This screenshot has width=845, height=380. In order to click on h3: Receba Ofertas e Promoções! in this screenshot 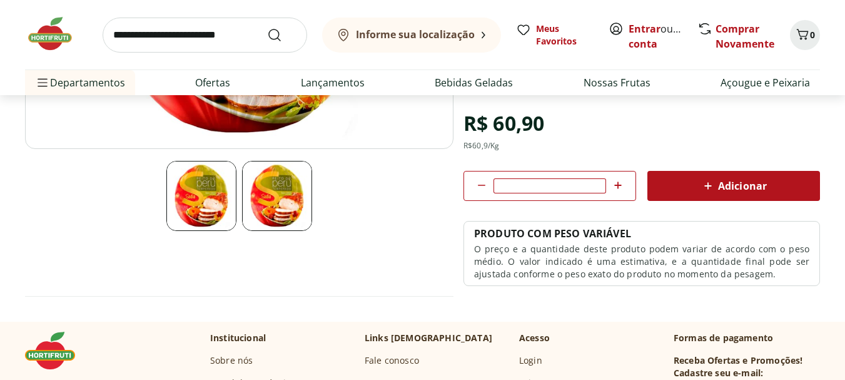, I will do `click(738, 360)`.